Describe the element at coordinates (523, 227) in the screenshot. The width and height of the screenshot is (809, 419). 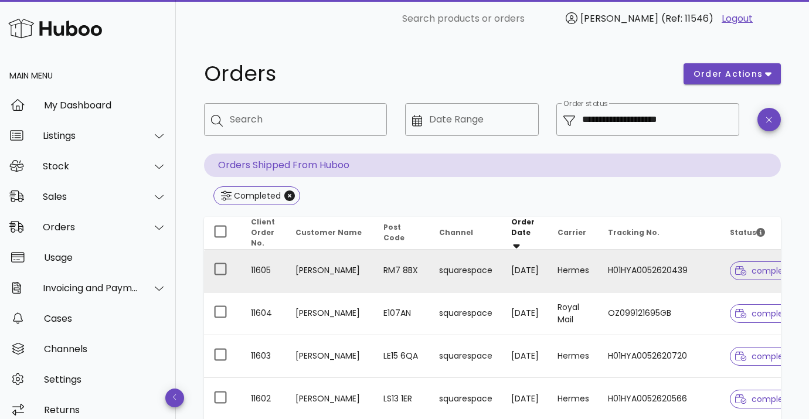
I see `span: Order Date` at that location.